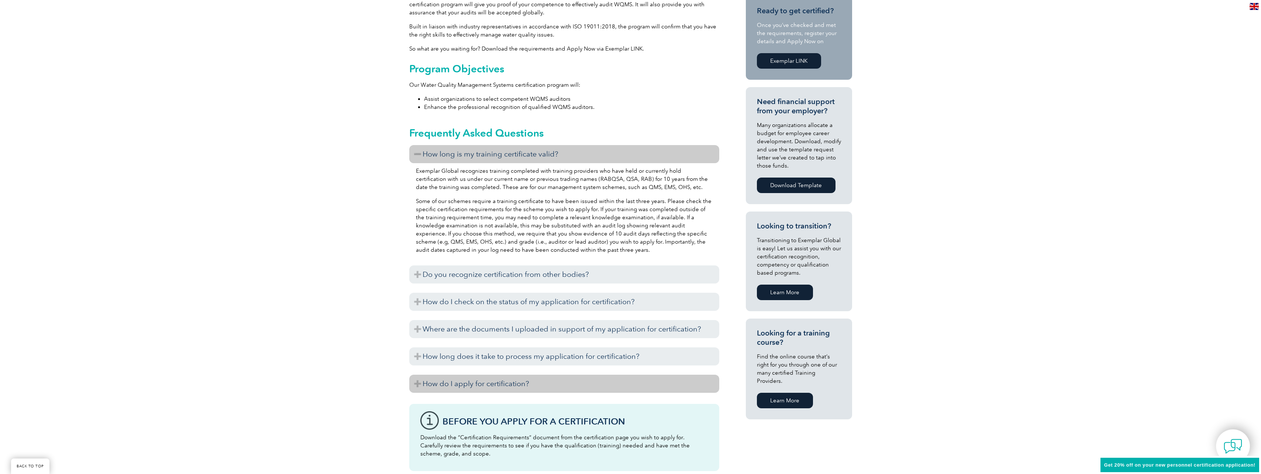  I want to click on h3: Do you recognize certification from other bodies?, so click(564, 274).